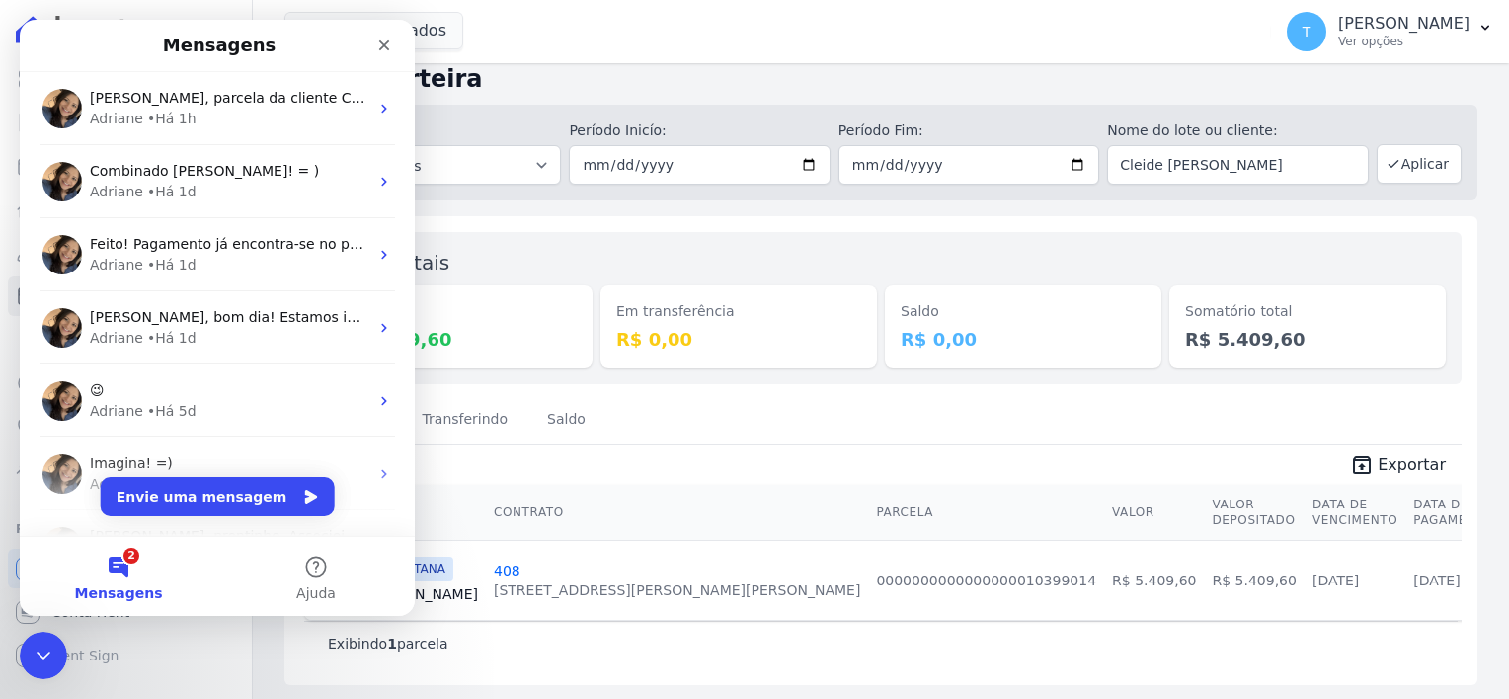  I want to click on div: • Há 1sem, so click(162, 464).